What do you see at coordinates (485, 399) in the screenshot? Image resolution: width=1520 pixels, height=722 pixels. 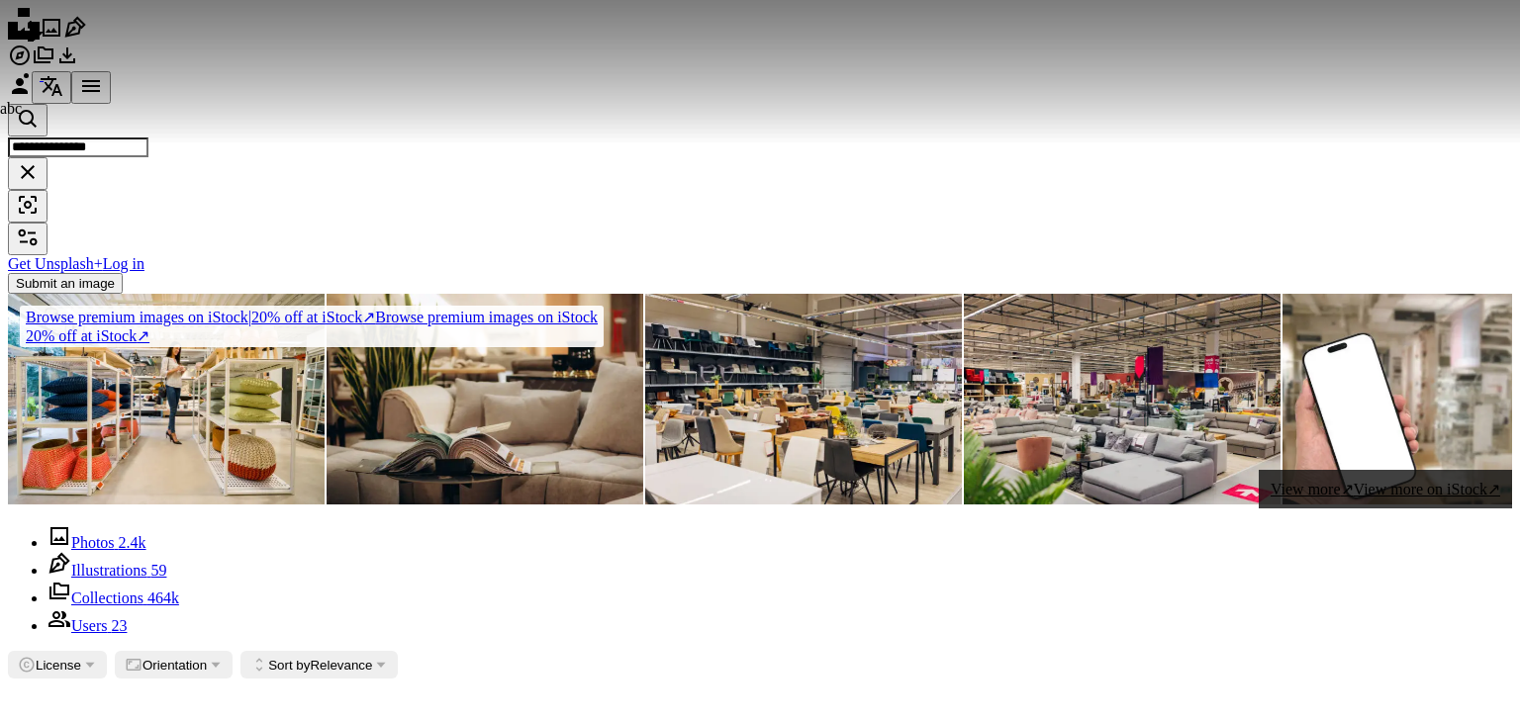 I see `img: Close-up woman choosing fabrics swatches for sofa in store. Interior designer looking materials f...` at bounding box center [485, 399].